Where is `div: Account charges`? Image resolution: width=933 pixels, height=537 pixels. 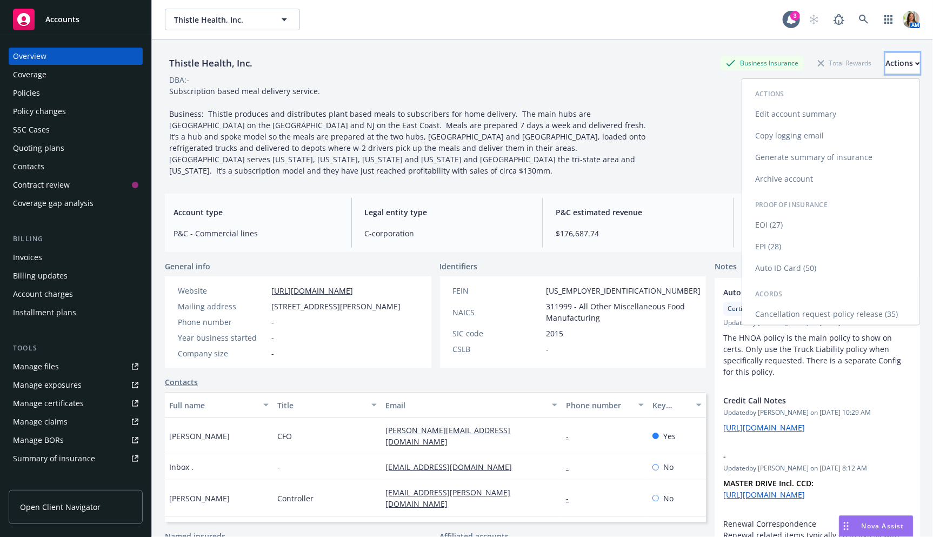
div: Account charges is located at coordinates (43, 294).